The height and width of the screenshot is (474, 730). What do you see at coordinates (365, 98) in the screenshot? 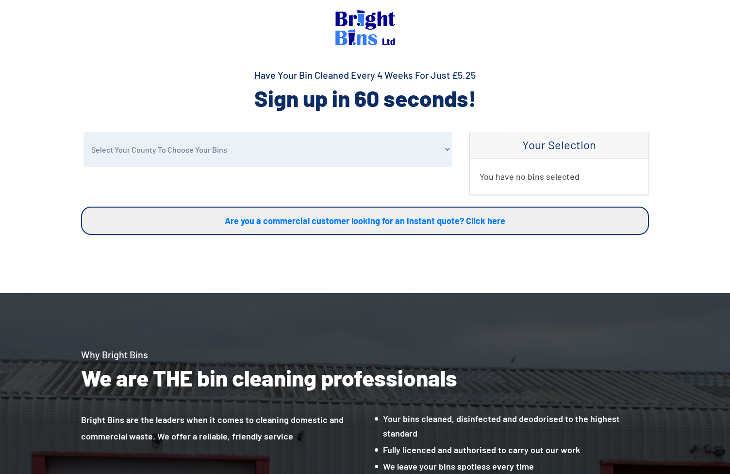
I see `h2: Sign up in 60 seconds!` at bounding box center [365, 98].